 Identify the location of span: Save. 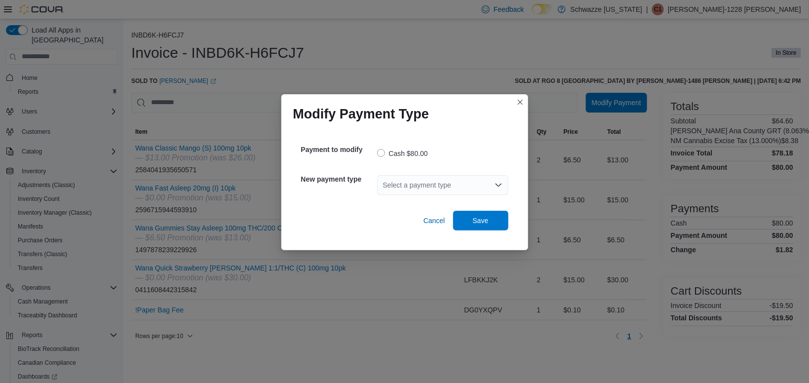
(481, 221).